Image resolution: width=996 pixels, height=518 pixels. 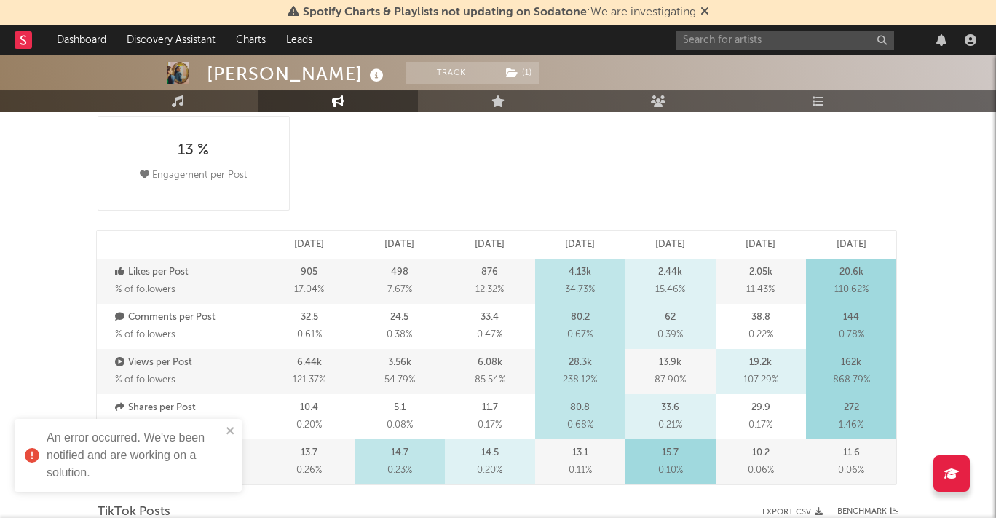 I want to click on p: 11.7, so click(x=490, y=408).